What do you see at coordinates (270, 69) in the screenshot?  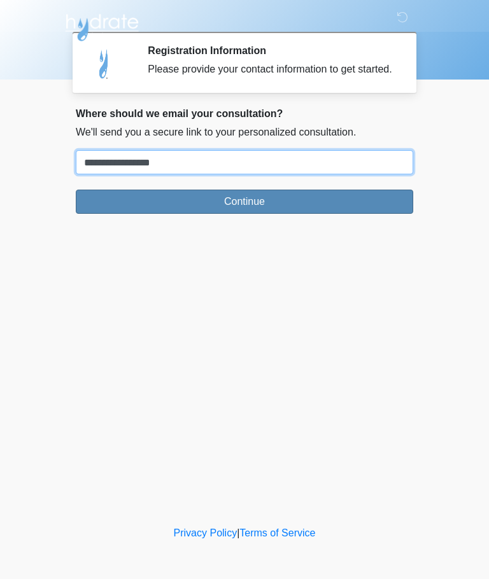 I see `div: Please provide your contact information to get started.` at bounding box center [270, 69].